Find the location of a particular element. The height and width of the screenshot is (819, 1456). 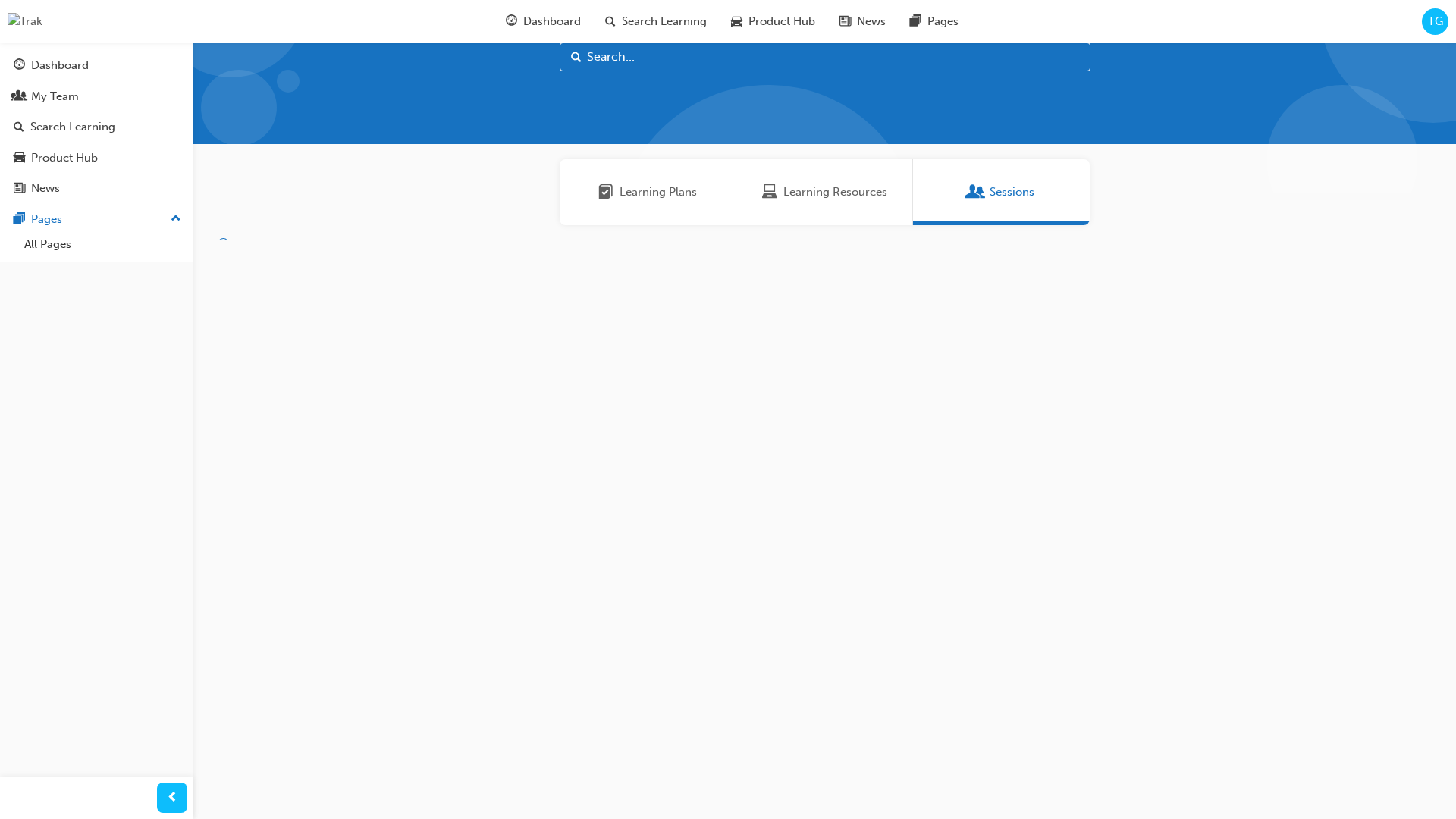

span: people-icon is located at coordinates (19, 97).